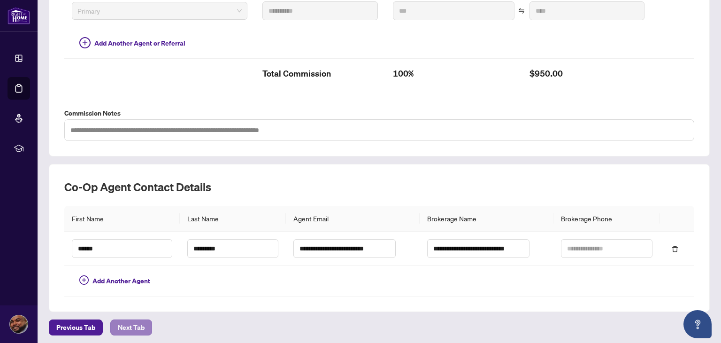  Describe the element at coordinates (122, 218) in the screenshot. I see `th: First Name` at that location.